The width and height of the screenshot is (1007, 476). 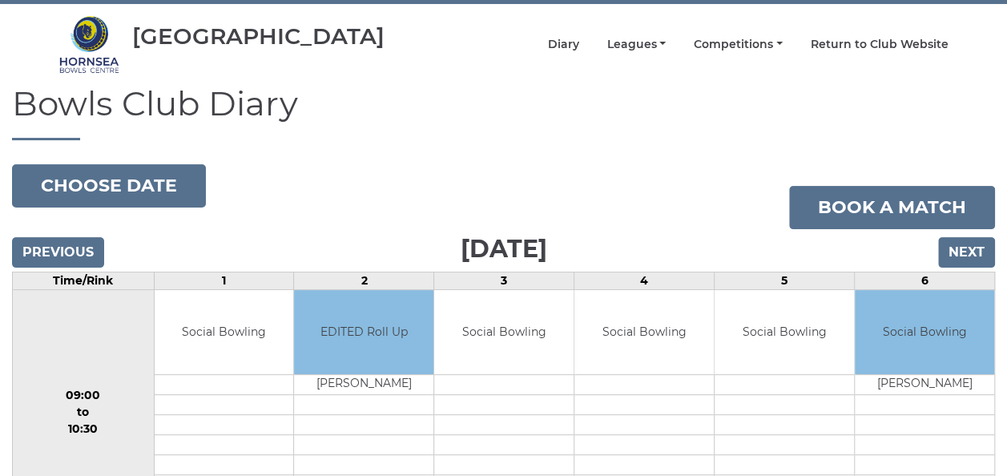 What do you see at coordinates (109, 186) in the screenshot?
I see `button: Choose date` at bounding box center [109, 186].